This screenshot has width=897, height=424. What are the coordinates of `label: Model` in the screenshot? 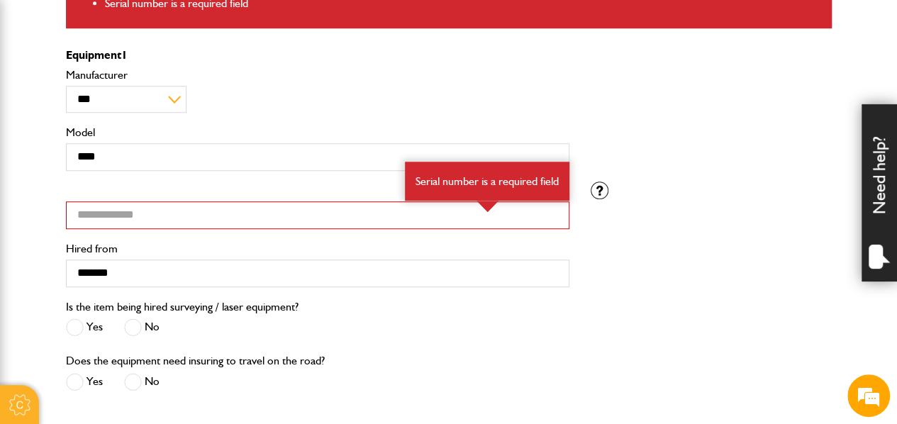 It's located at (318, 133).